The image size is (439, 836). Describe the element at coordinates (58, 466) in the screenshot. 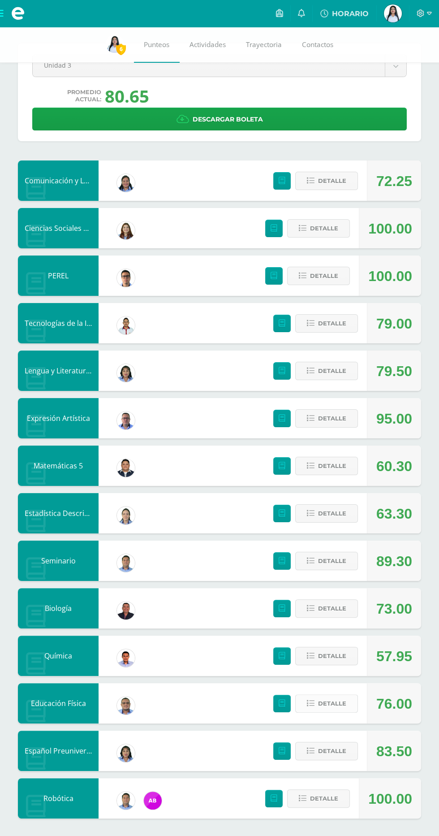

I see `div: Matemáticas 5` at that location.